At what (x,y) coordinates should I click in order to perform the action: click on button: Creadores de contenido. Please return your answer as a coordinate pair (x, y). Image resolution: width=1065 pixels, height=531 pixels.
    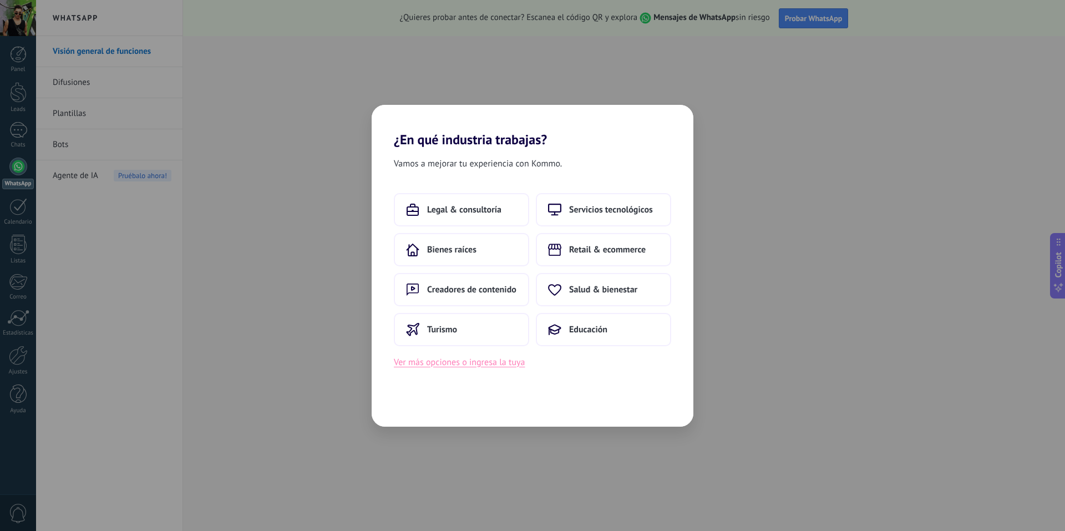
    Looking at the image, I should click on (462, 290).